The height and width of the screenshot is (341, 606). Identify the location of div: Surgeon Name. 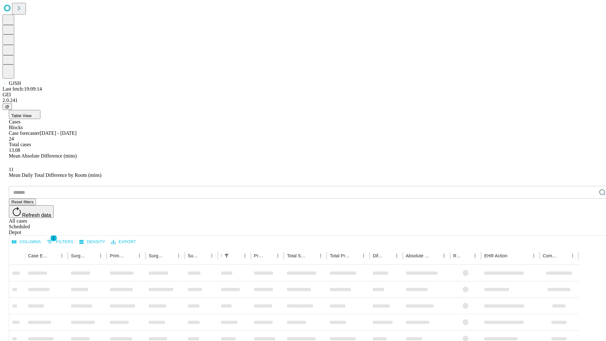
(79, 255).